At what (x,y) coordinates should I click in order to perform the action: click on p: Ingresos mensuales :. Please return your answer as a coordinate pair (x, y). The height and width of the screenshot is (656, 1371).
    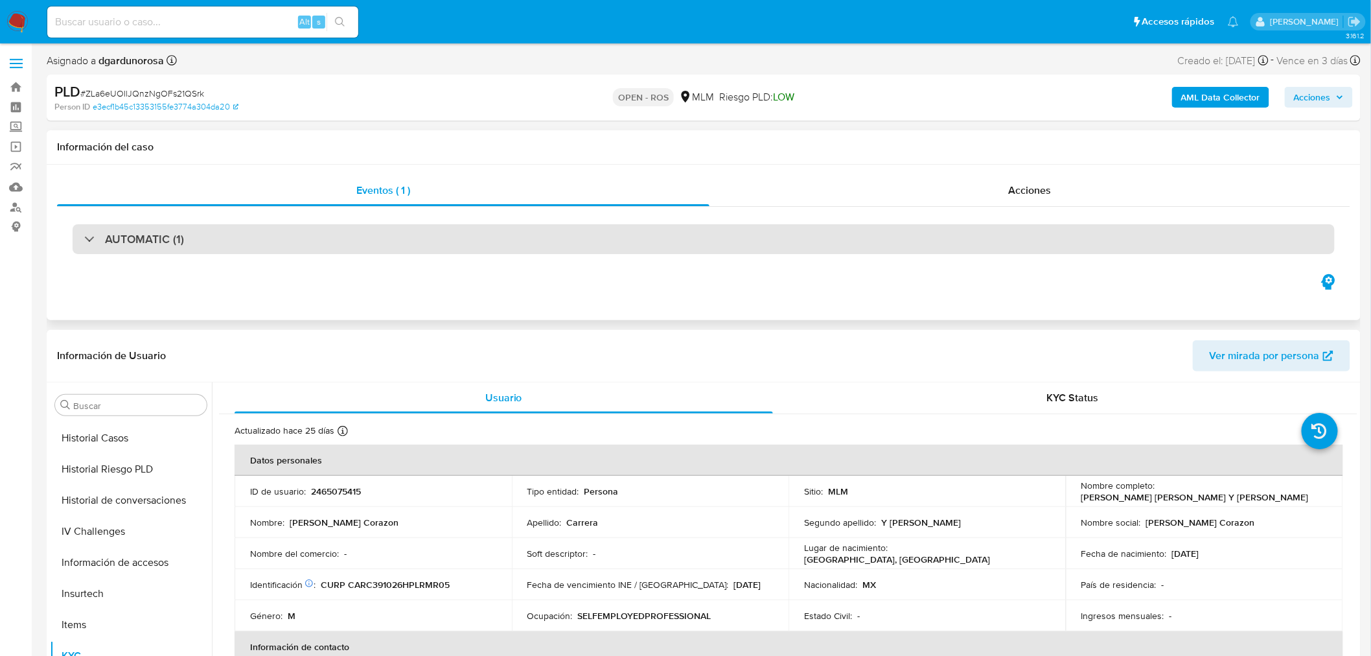
    Looking at the image, I should click on (1123, 616).